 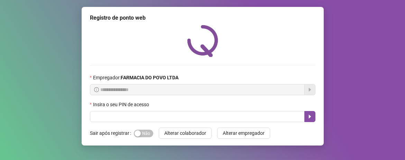 What do you see at coordinates (185, 133) in the screenshot?
I see `button: Alterar colaborador` at bounding box center [185, 133].